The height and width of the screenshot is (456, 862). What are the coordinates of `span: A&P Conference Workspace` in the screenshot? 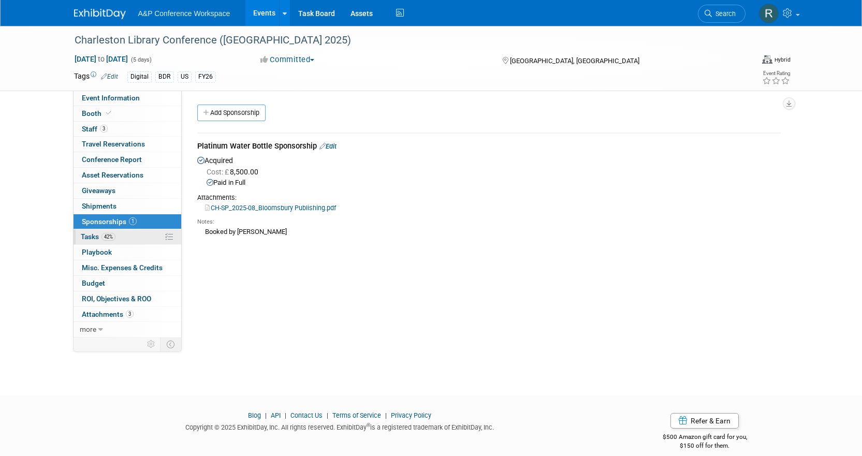 It's located at (184, 13).